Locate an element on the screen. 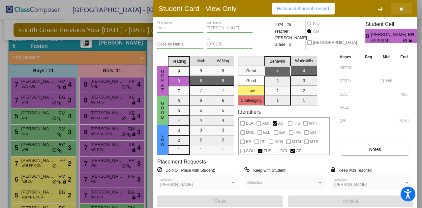 This screenshot has width=422, height=208. span: Good is located at coordinates (163, 110).